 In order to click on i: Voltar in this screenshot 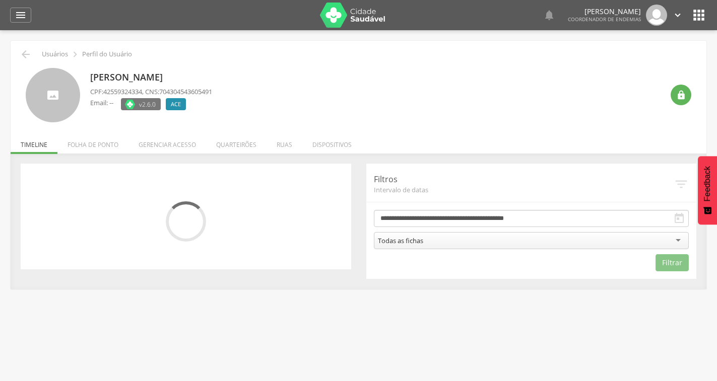, I will do `click(26, 54)`.